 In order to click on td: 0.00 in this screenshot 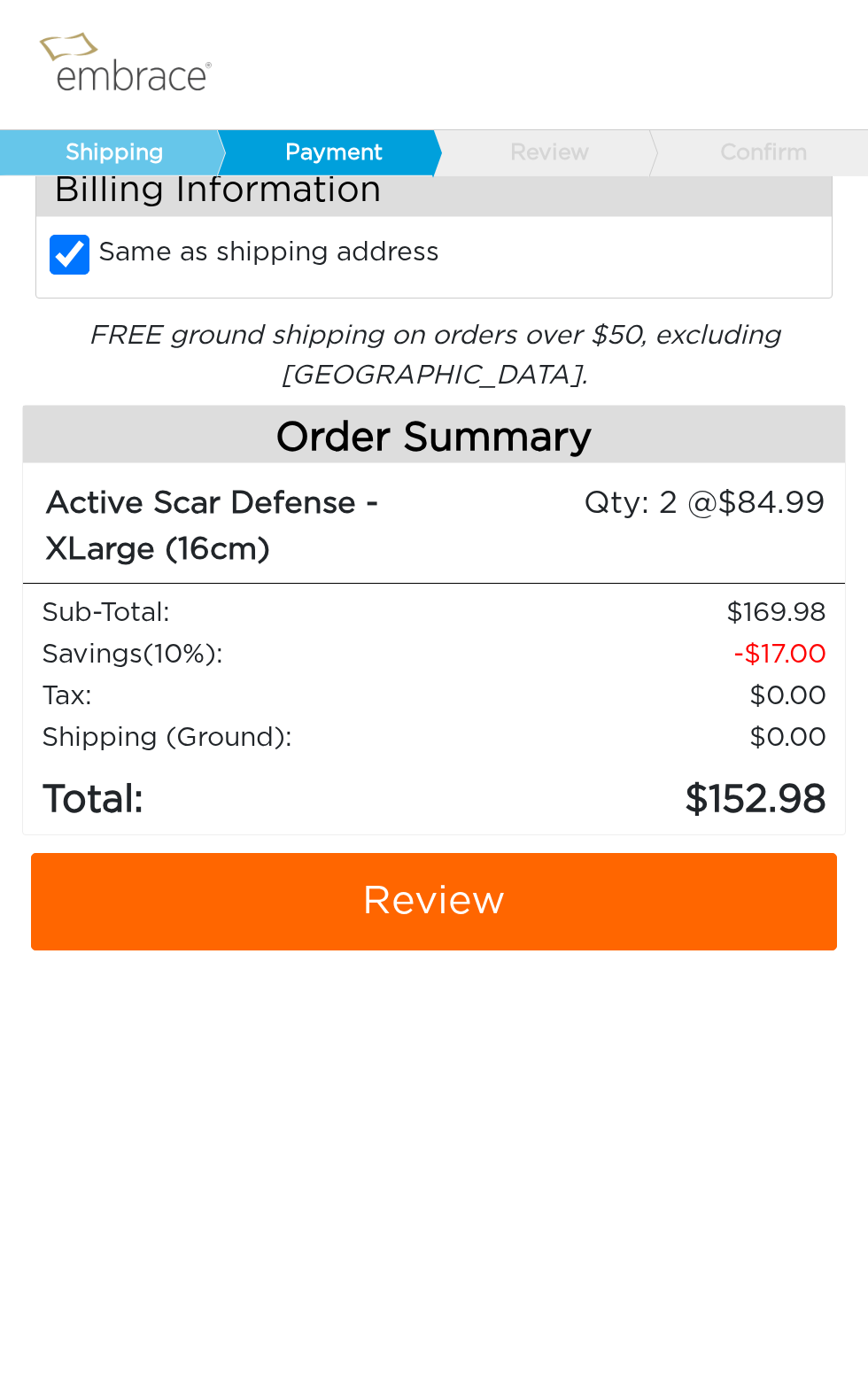, I will do `click(650, 697)`.